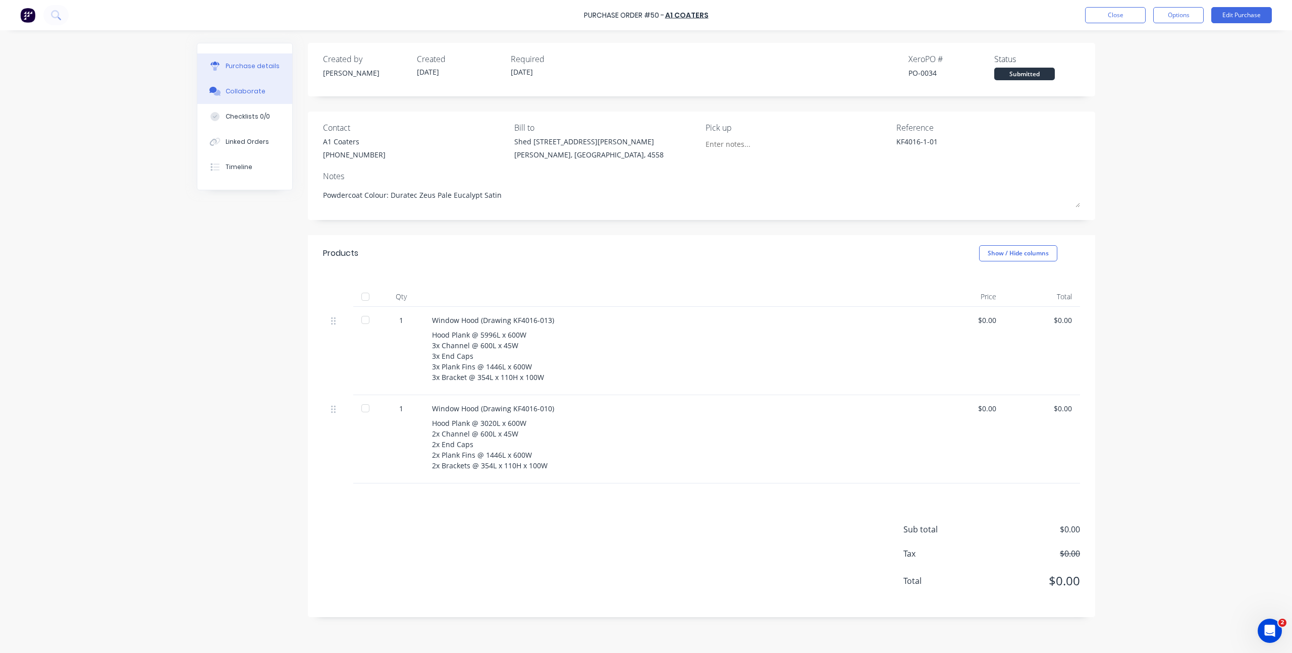 Image resolution: width=1292 pixels, height=653 pixels. Describe the element at coordinates (245, 66) in the screenshot. I see `button: Purchase details` at that location.